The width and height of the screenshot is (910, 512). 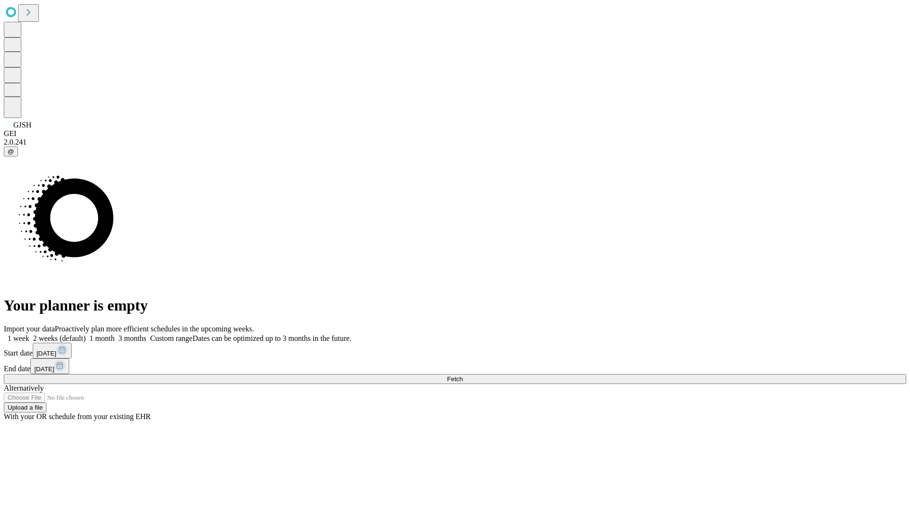 I want to click on span: GJSH, so click(x=22, y=125).